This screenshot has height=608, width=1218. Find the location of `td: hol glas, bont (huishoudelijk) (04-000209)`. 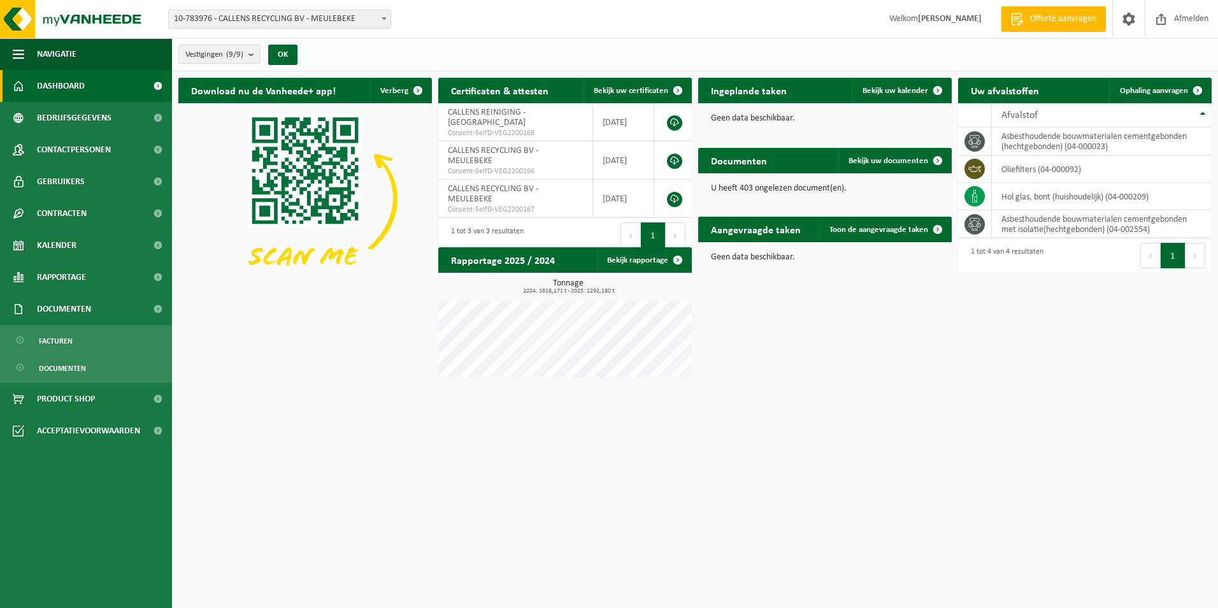

td: hol glas, bont (huishoudelijk) (04-000209) is located at coordinates (1101, 196).